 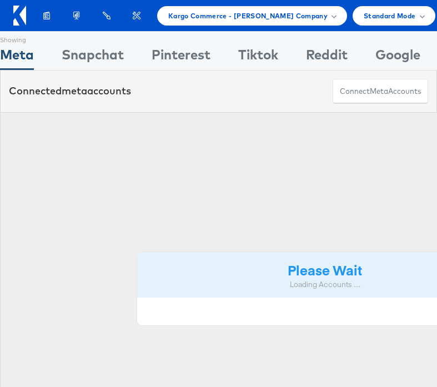 What do you see at coordinates (398, 57) in the screenshot?
I see `div: Google` at bounding box center [398, 57].